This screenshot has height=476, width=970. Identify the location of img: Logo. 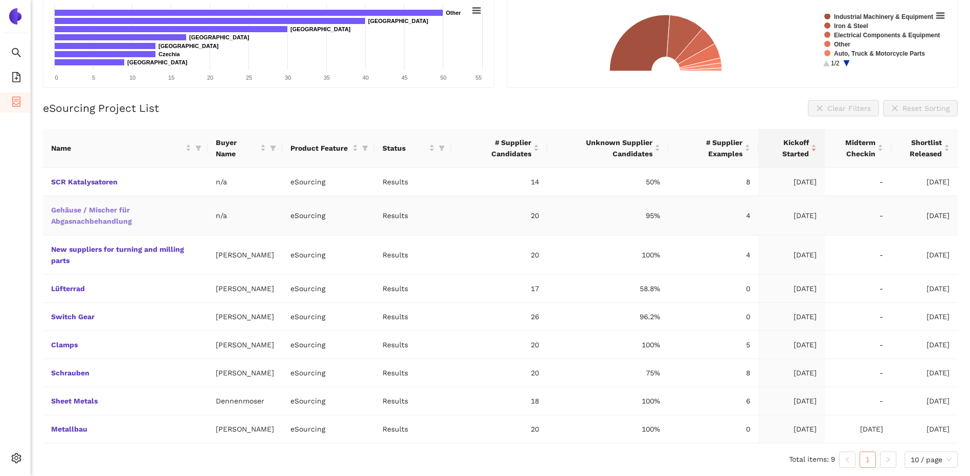
(15, 16).